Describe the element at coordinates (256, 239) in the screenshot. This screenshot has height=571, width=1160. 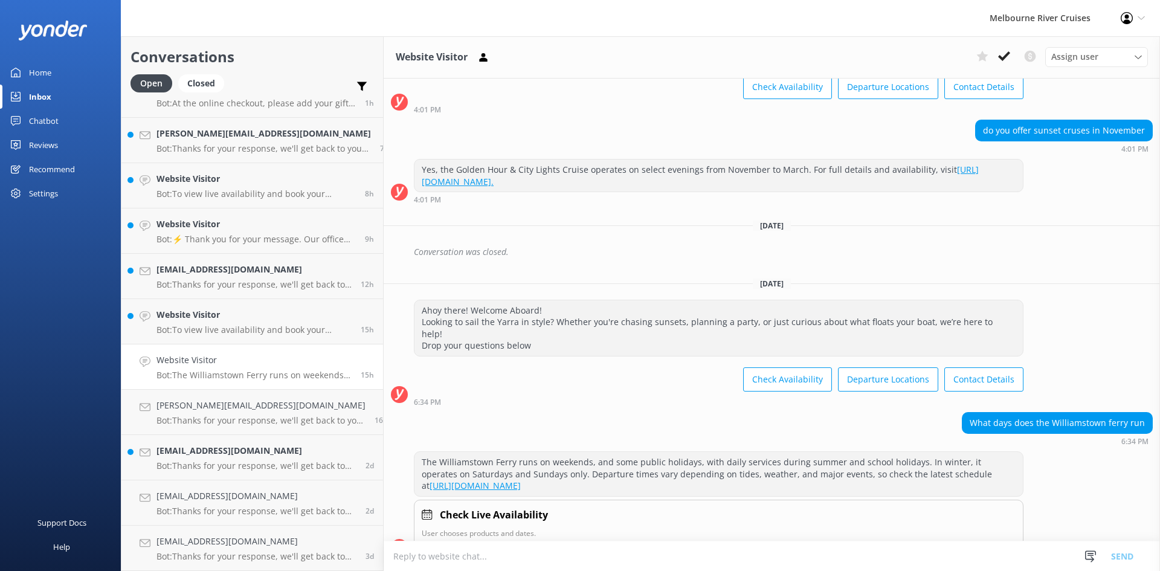
I see `p: Bot: ⚡ Thank you for your message. Our office hours are Mon - Fri 9.30am - 5pm. We'll get back to...` at that location.